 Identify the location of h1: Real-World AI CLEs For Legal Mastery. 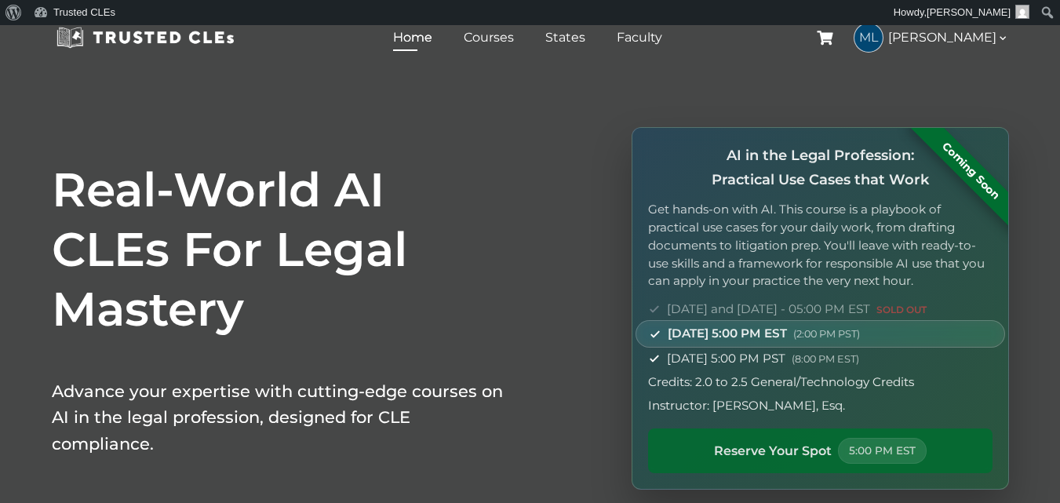
(279, 250).